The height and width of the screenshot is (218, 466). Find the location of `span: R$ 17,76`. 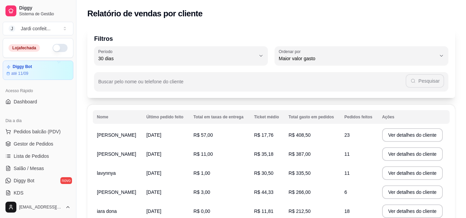

span: R$ 17,76 is located at coordinates (263, 135).